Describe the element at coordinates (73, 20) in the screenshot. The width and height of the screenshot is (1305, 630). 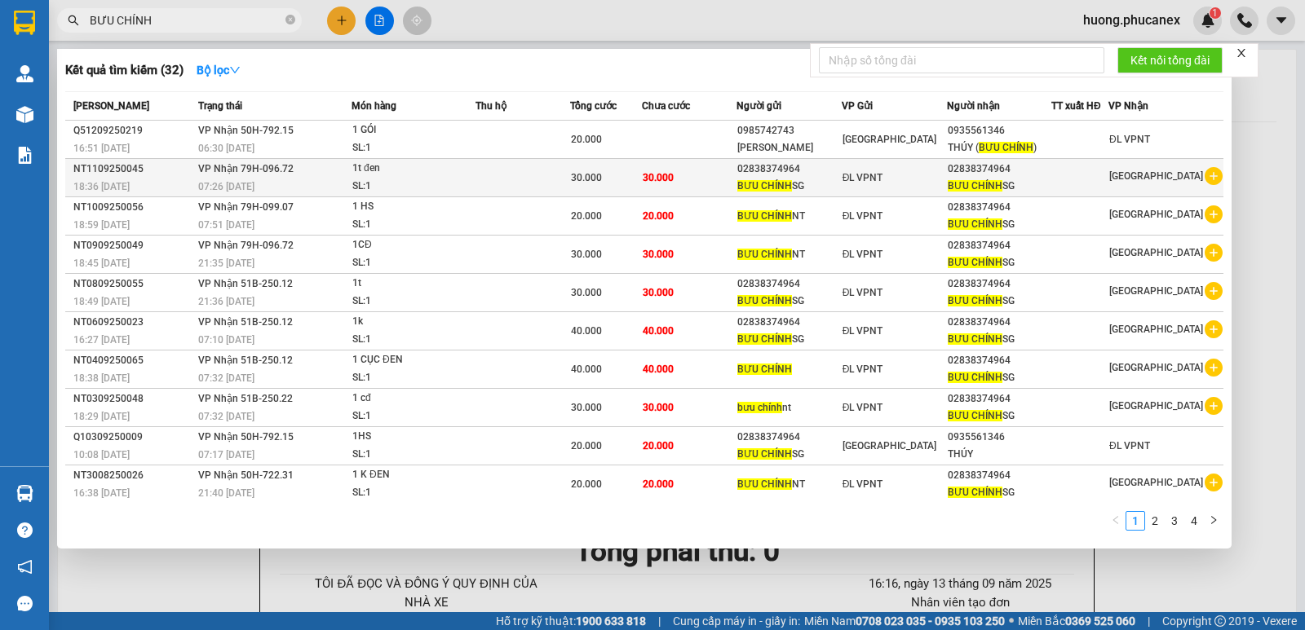
I see `span: search` at that location.